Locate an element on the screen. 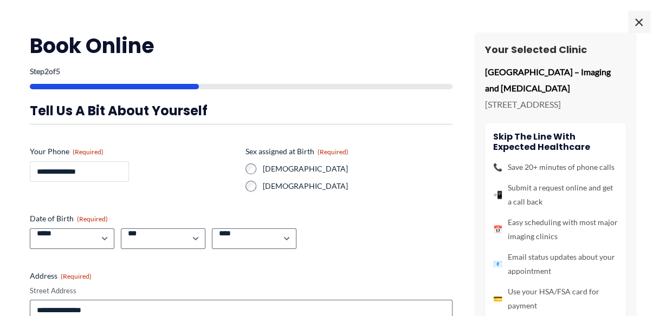 This screenshot has width=666, height=316. li: Submit a request online and get a call back is located at coordinates (555, 195).